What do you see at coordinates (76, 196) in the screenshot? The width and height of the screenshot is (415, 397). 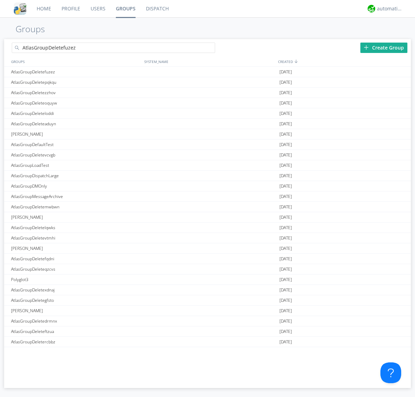 I see `div: AtlasGroupMessageArchive` at bounding box center [76, 196].